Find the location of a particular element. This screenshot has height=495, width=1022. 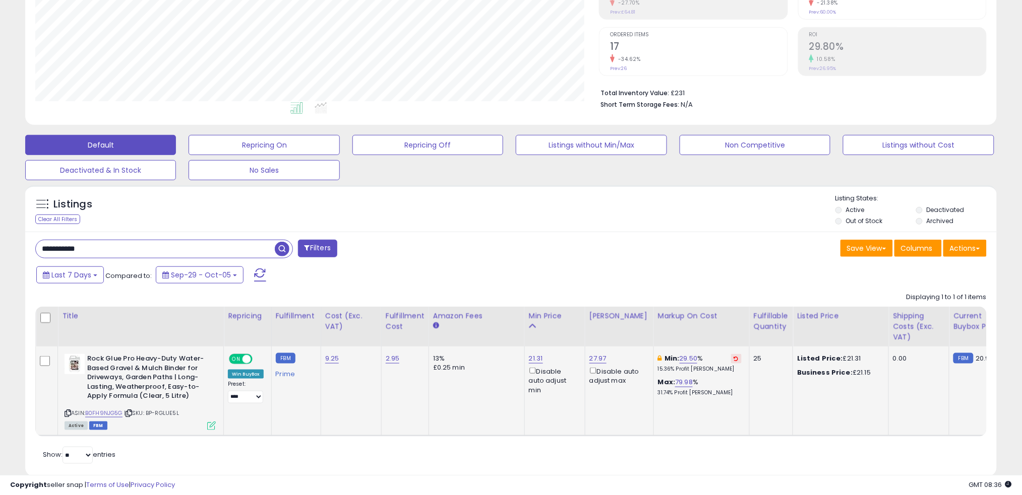

div: Displaying 1 to 1 of 1 items is located at coordinates (946, 297).